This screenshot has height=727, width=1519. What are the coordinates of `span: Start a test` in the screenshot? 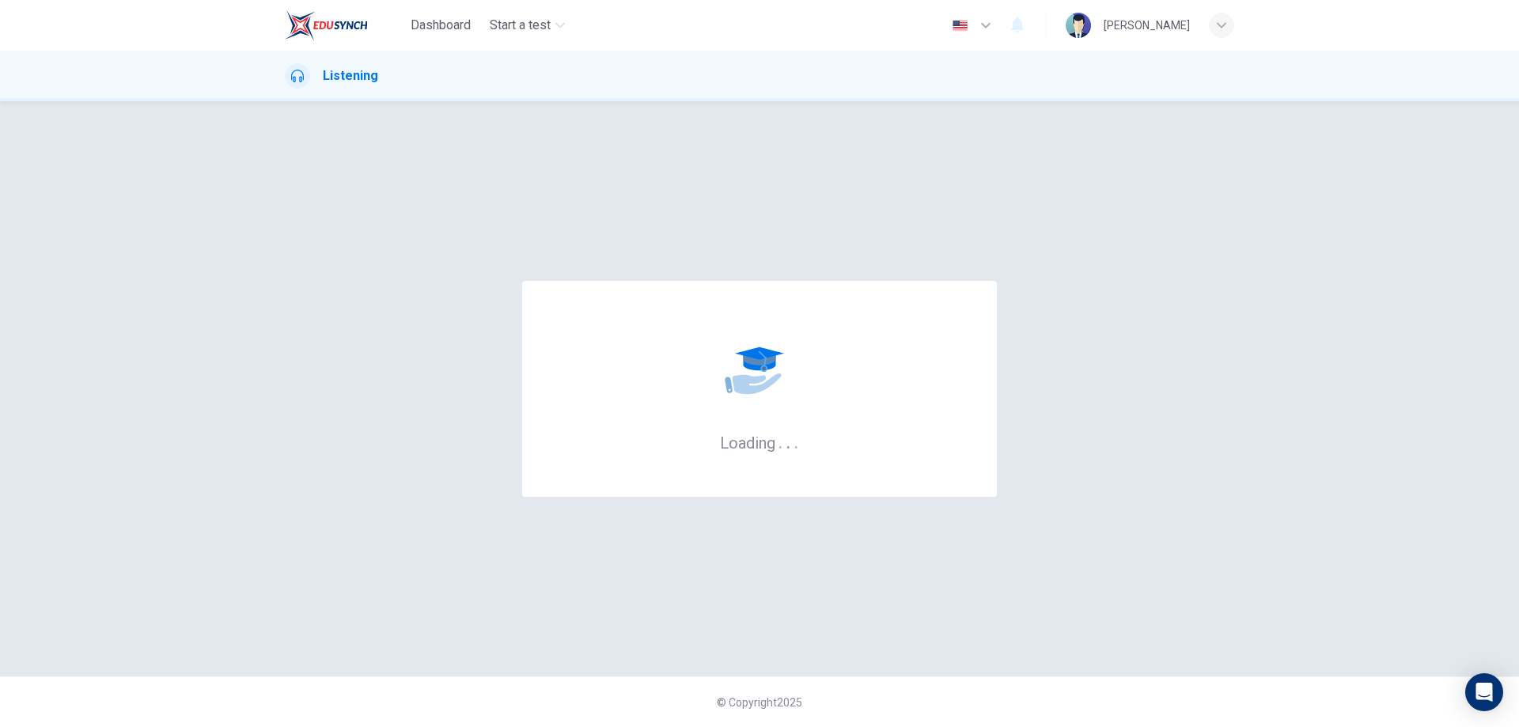 It's located at (520, 25).